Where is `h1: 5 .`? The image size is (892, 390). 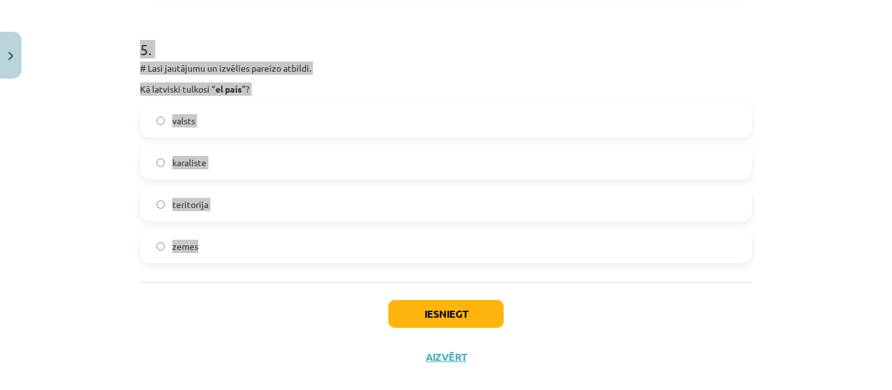
h1: 5 . is located at coordinates (446, 38).